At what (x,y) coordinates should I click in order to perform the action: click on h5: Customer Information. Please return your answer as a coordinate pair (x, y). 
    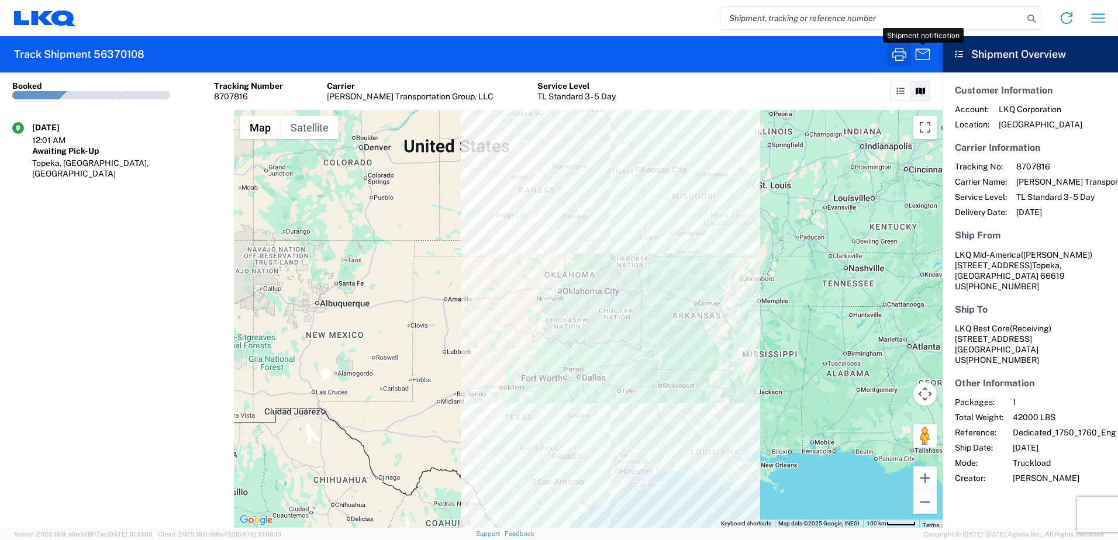
    Looking at the image, I should click on (1031, 90).